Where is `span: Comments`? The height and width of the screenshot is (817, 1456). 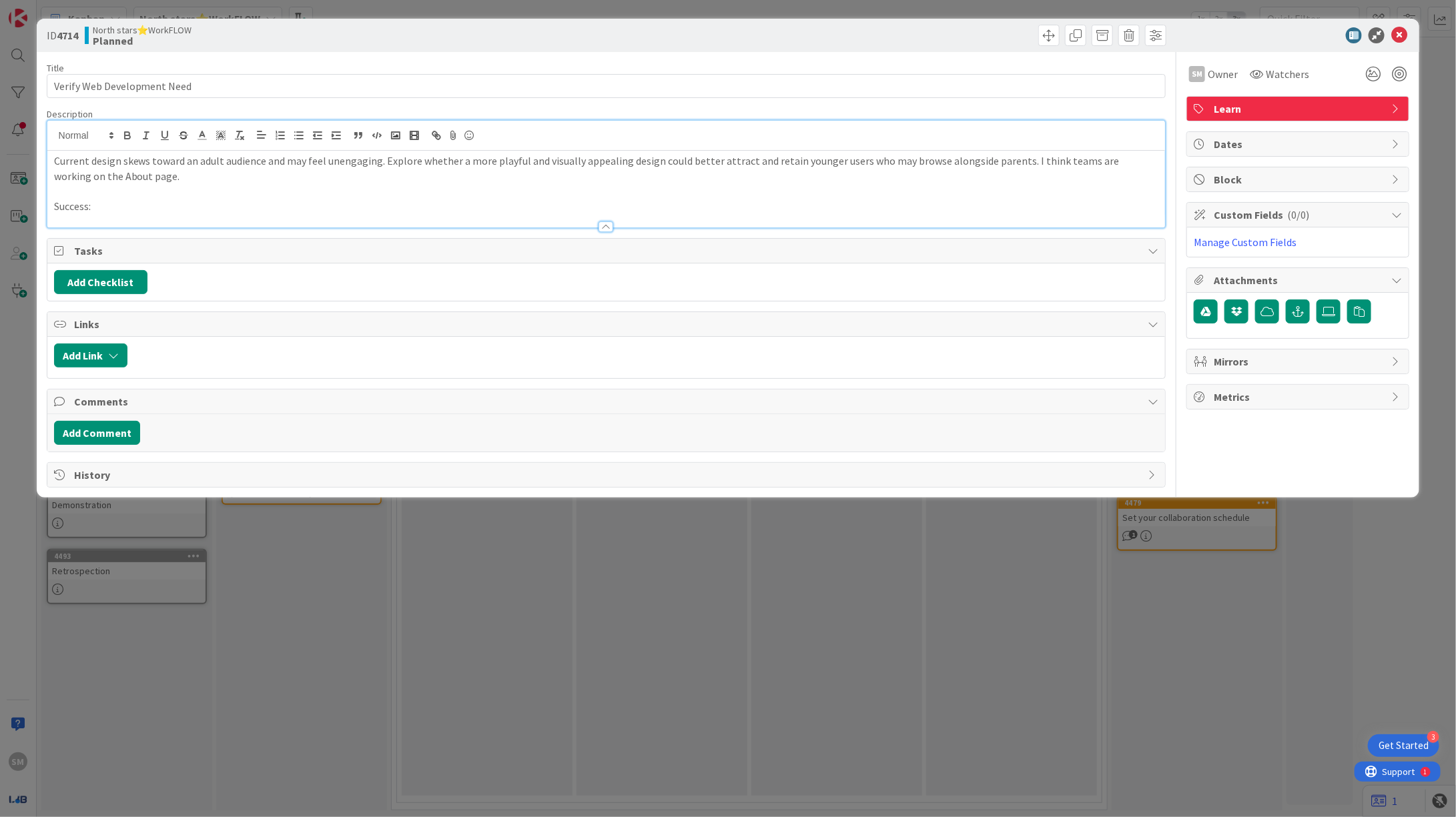
span: Comments is located at coordinates (608, 402).